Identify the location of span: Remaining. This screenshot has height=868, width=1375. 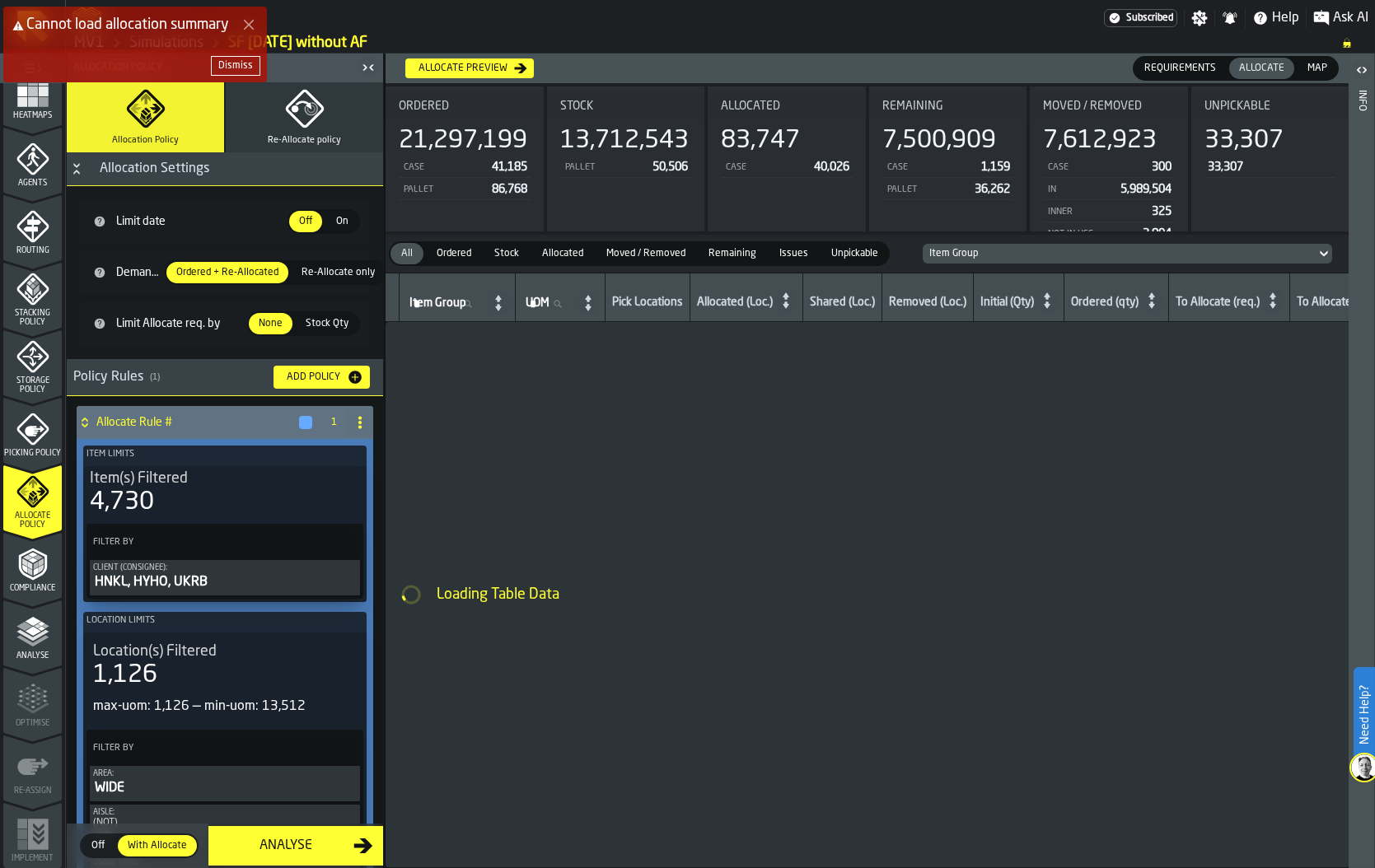
(732, 253).